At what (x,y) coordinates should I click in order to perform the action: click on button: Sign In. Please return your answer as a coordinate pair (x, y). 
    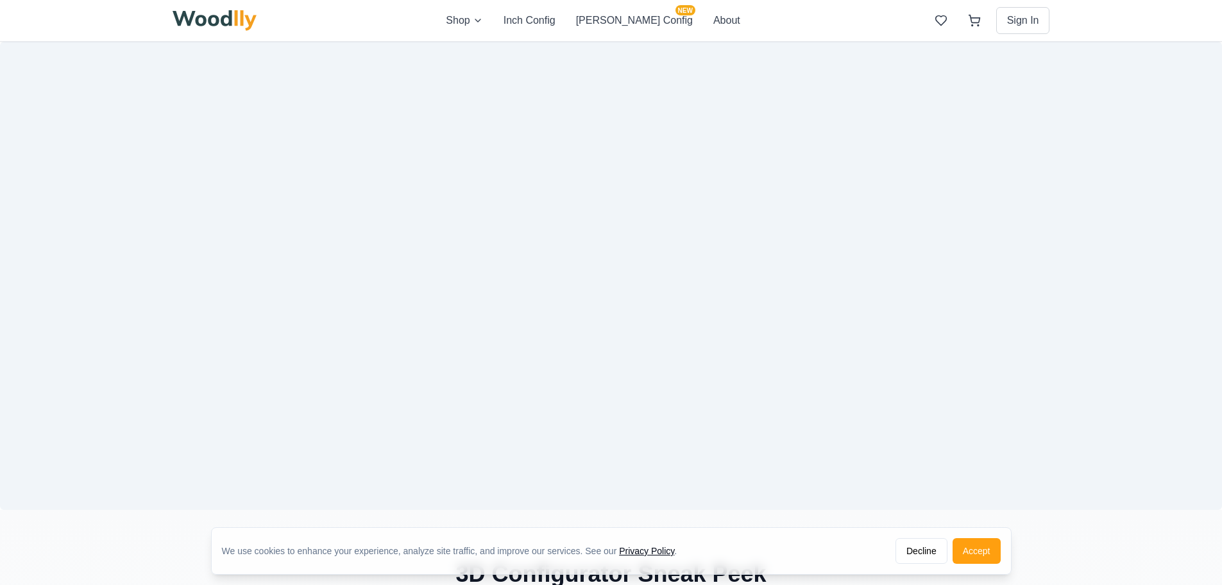
    Looking at the image, I should click on (1023, 21).